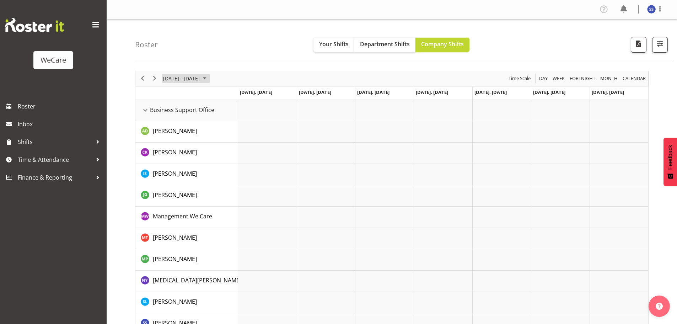  Describe the element at coordinates (385, 45) in the screenshot. I see `button: Department Shifts` at that location.